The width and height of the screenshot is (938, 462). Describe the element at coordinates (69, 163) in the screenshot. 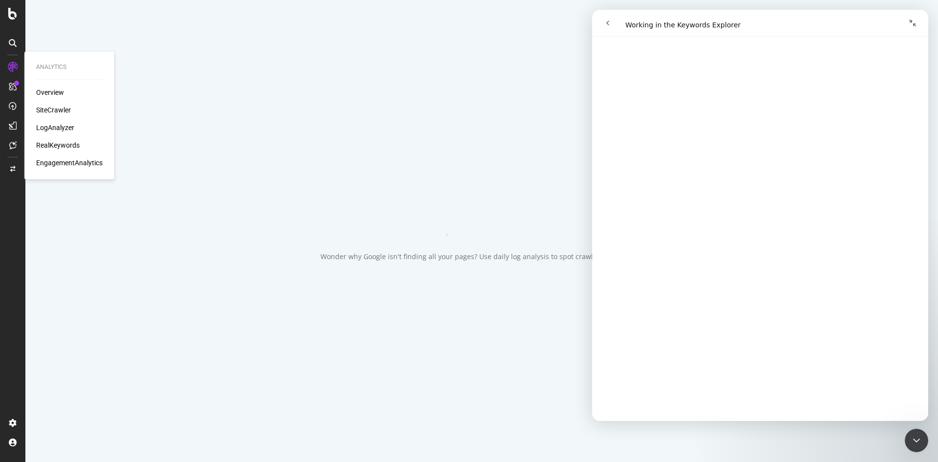

I see `div: EngagementAnalytics` at that location.